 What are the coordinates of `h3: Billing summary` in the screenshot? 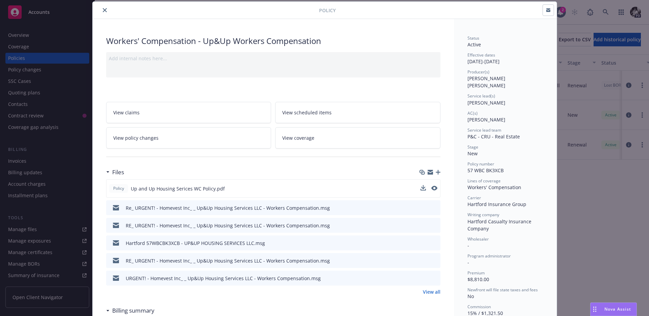 It's located at (133, 311).